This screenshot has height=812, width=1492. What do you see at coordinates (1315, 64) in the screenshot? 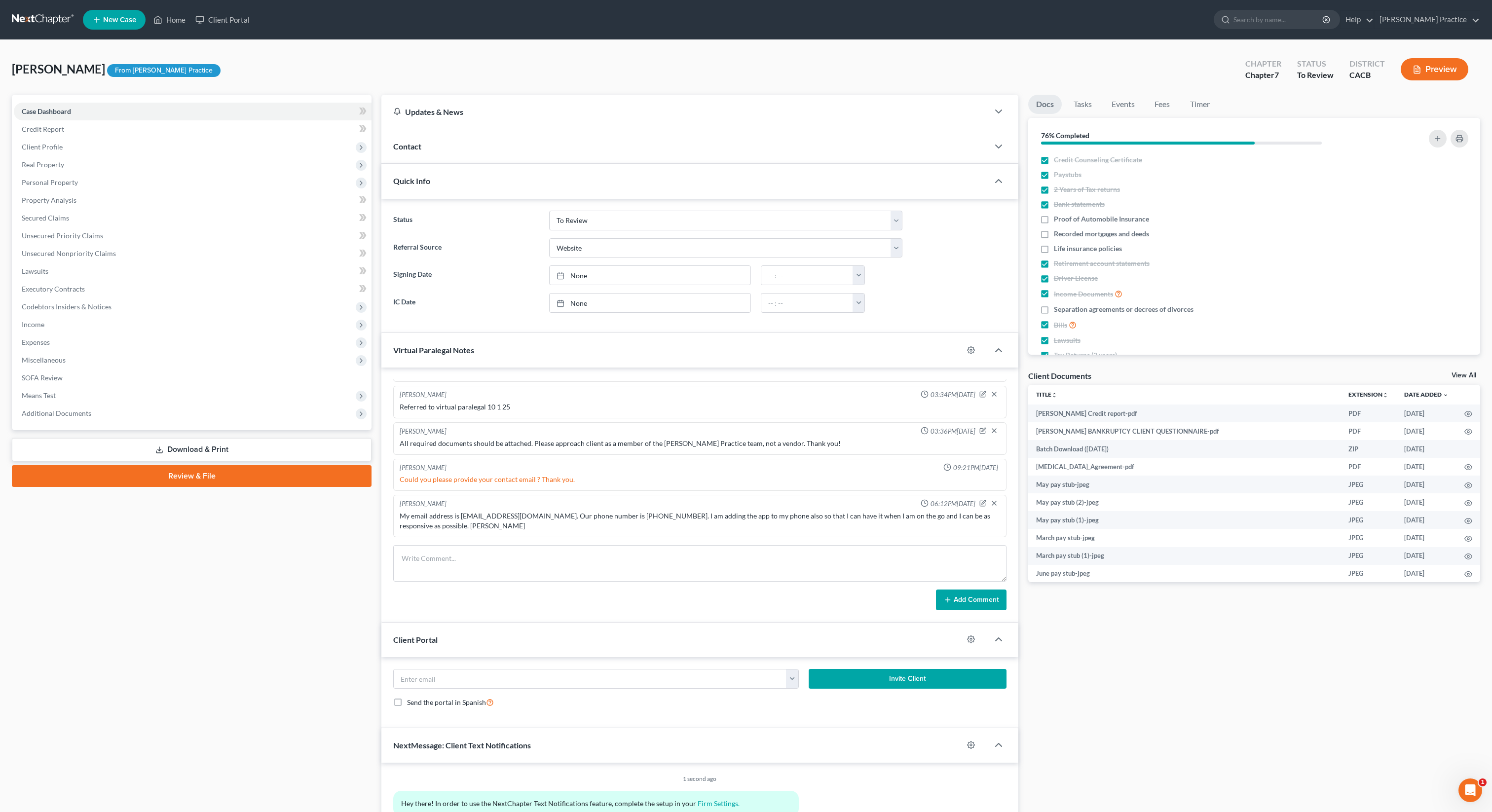
I see `div: Status` at bounding box center [1315, 64].